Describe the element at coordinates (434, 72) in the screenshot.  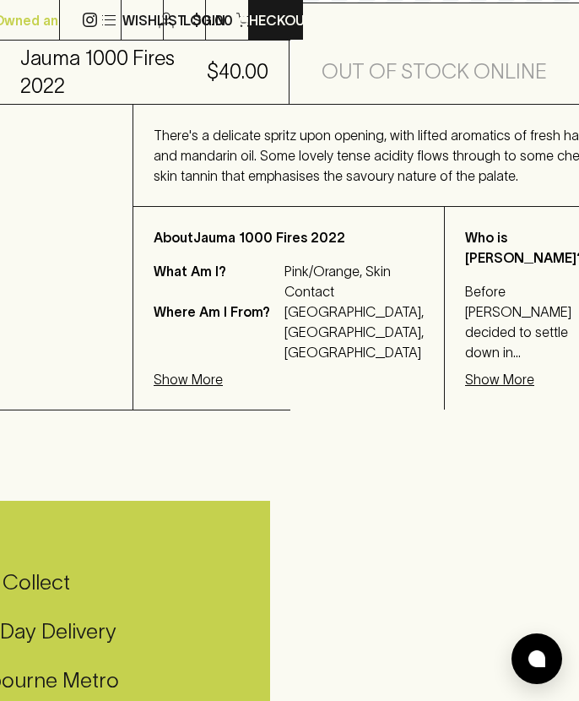
I see `h5: Out of Stock Online` at that location.